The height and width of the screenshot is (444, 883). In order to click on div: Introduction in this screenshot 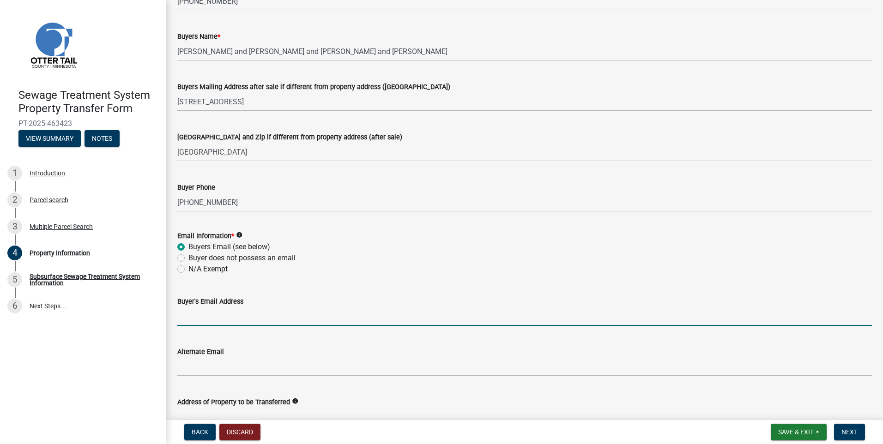, I will do `click(47, 173)`.